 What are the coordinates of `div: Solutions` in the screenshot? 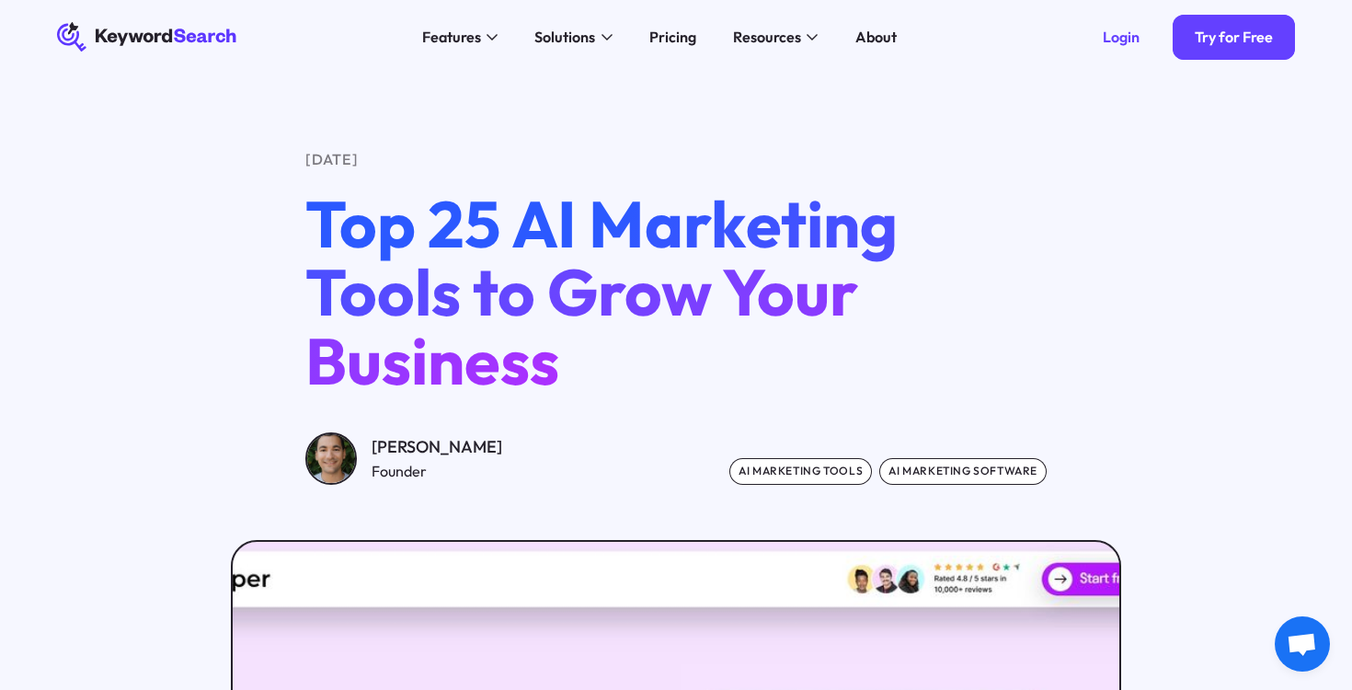 It's located at (565, 37).